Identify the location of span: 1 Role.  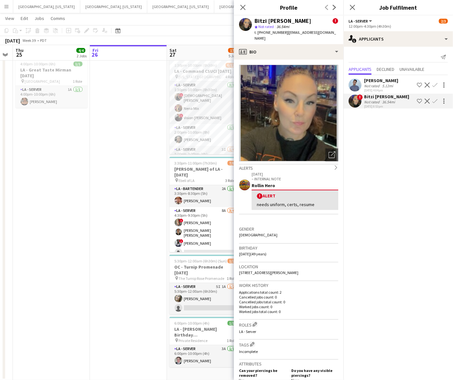
(232, 278).